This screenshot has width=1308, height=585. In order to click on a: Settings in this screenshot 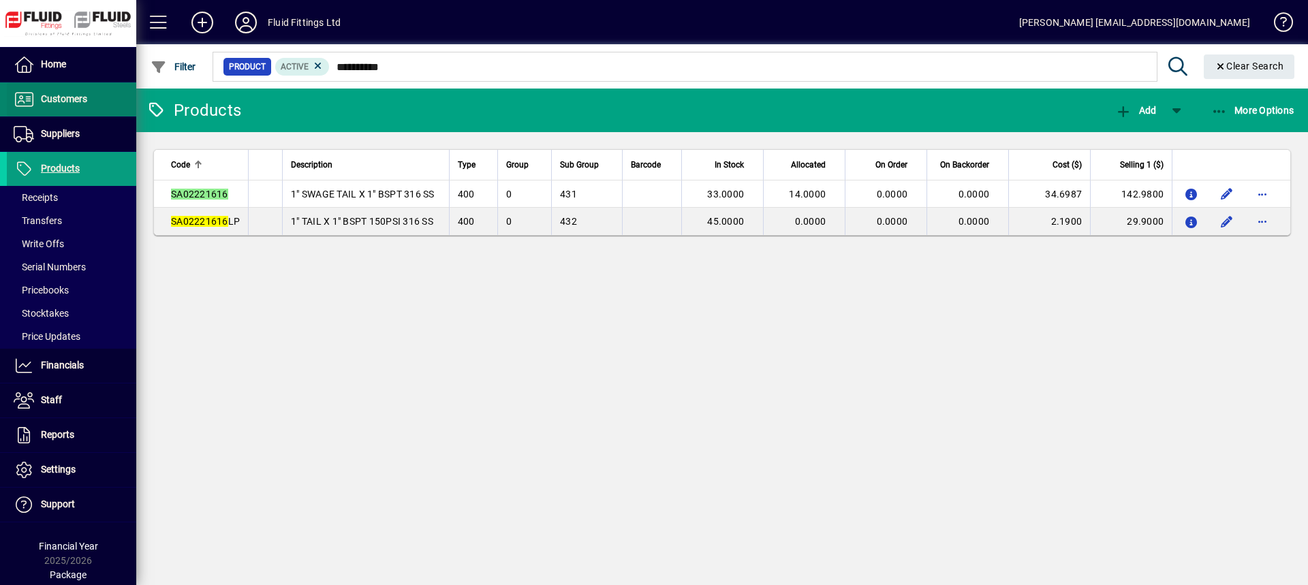, I will do `click(72, 470)`.